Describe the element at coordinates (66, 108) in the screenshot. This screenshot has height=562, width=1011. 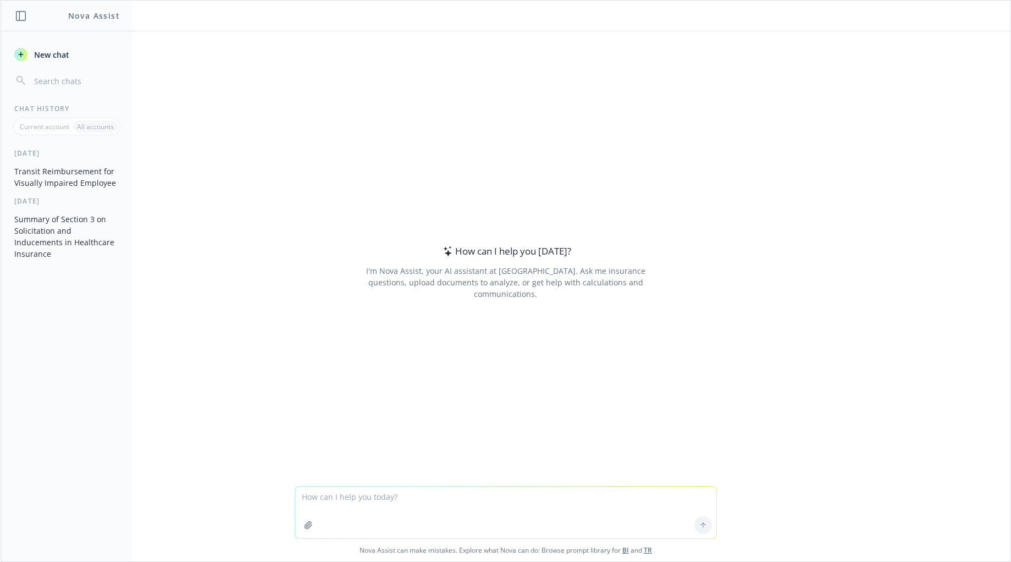
I see `div: Chat History` at that location.